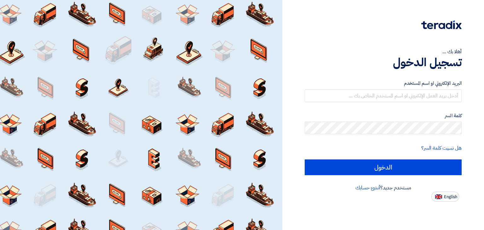 Image resolution: width=484 pixels, height=230 pixels. I want to click on img: en-US.png, so click(439, 197).